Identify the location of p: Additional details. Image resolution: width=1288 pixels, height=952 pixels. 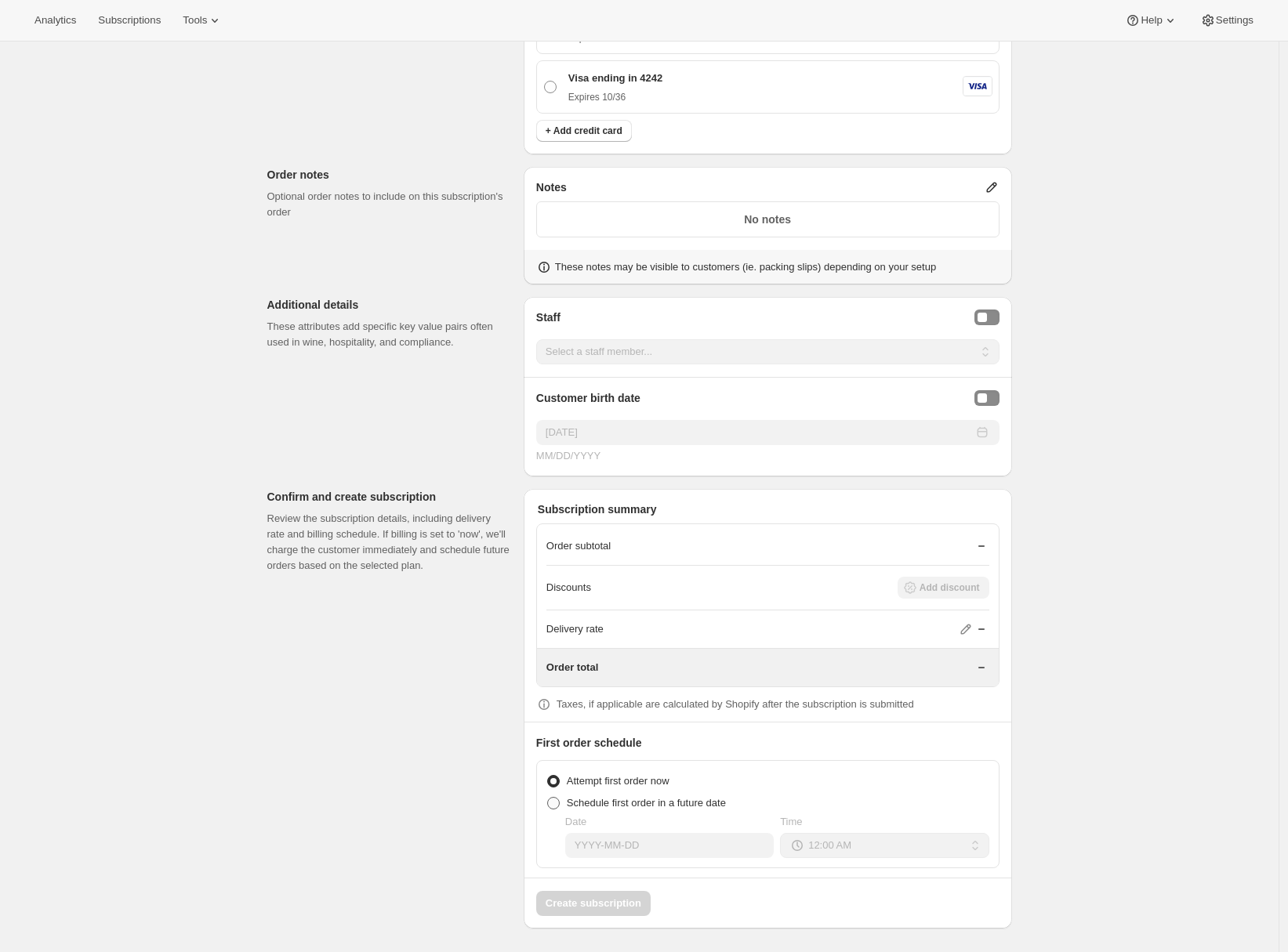
(388, 304).